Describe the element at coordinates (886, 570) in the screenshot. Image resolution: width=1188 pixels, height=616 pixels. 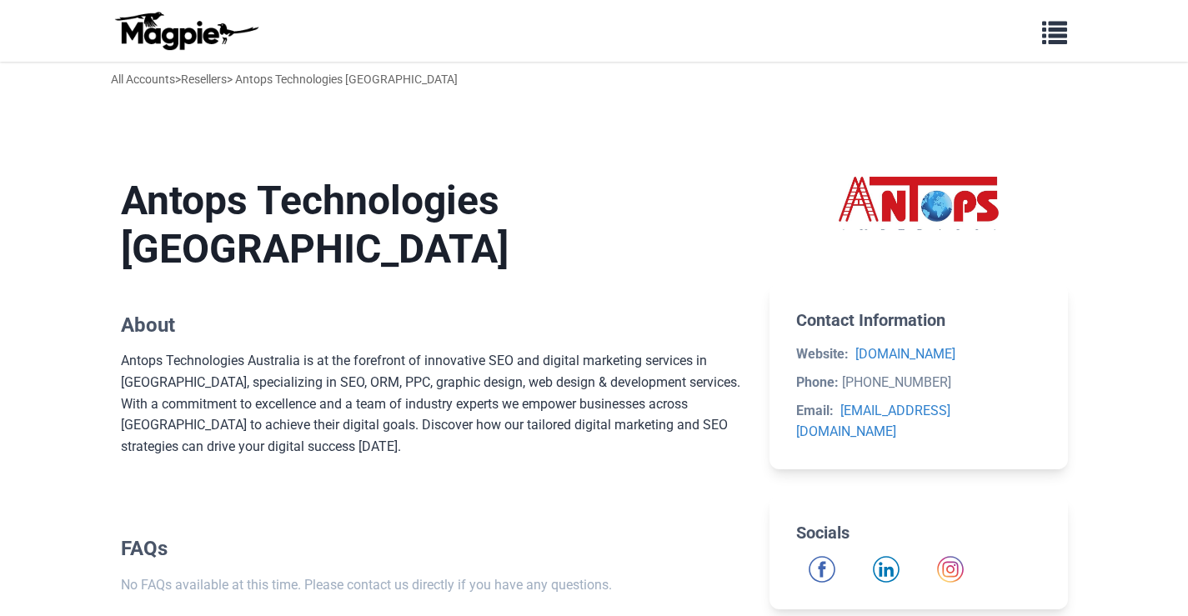
I see `img: LinkedIn icon` at that location.